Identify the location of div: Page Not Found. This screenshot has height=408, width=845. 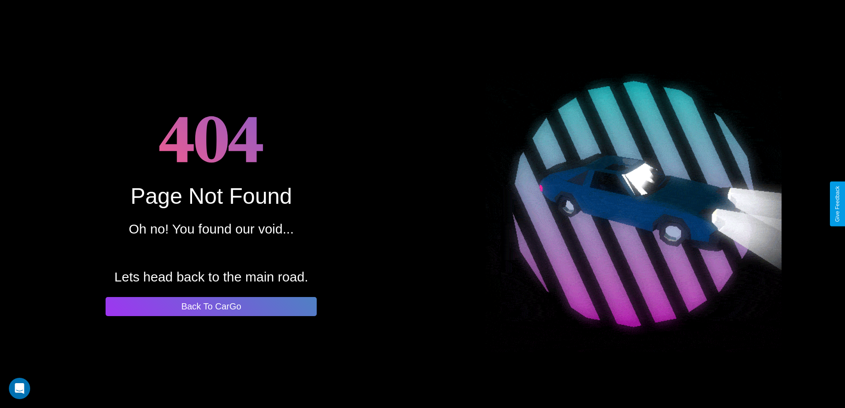
(211, 196).